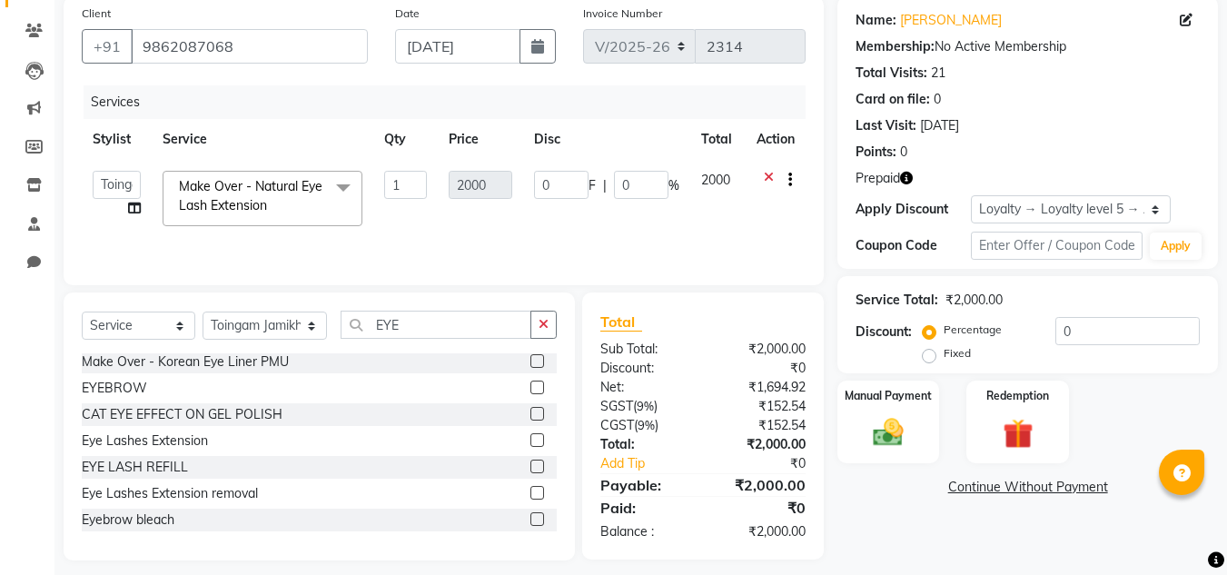 This screenshot has width=1227, height=575. What do you see at coordinates (876, 152) in the screenshot?
I see `div: Points:` at bounding box center [876, 152].